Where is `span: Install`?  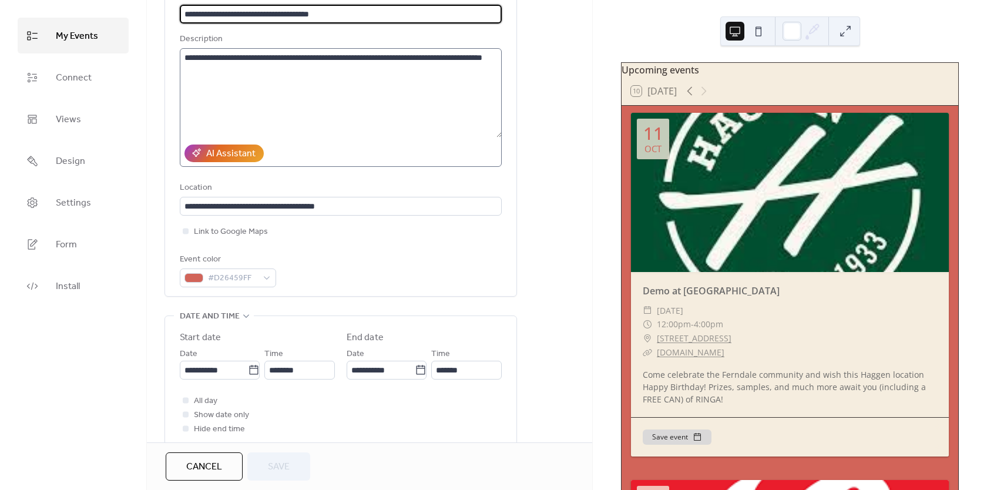 span: Install is located at coordinates (68, 286).